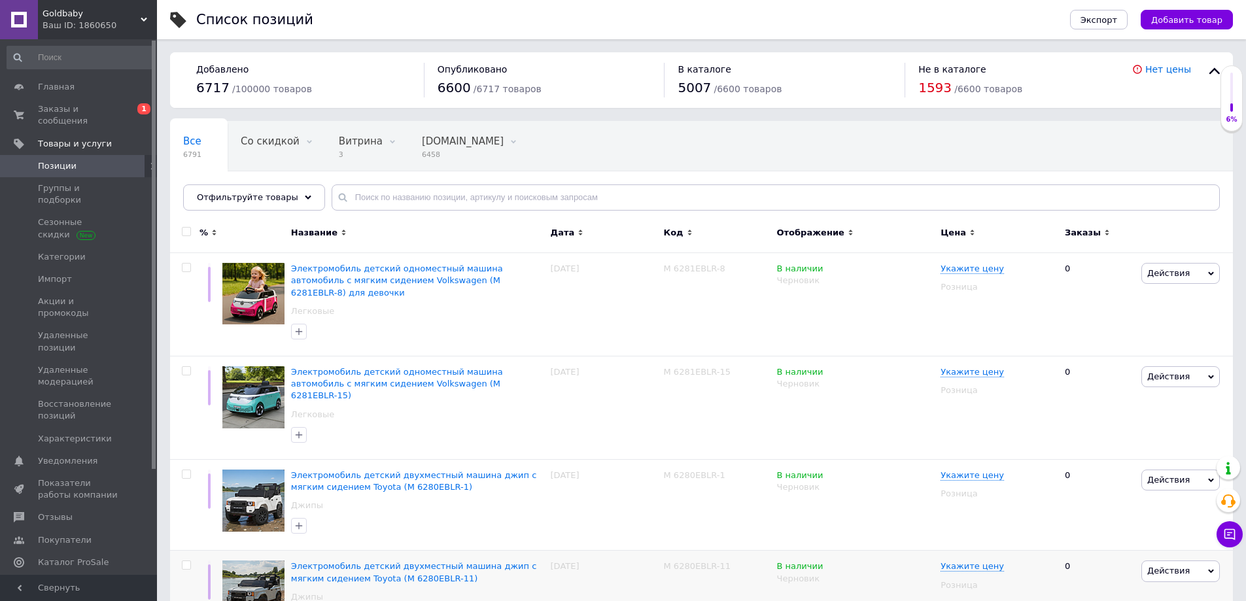 Image resolution: width=1246 pixels, height=601 pixels. What do you see at coordinates (79, 489) in the screenshot?
I see `span: Показатели работы компании` at bounding box center [79, 489].